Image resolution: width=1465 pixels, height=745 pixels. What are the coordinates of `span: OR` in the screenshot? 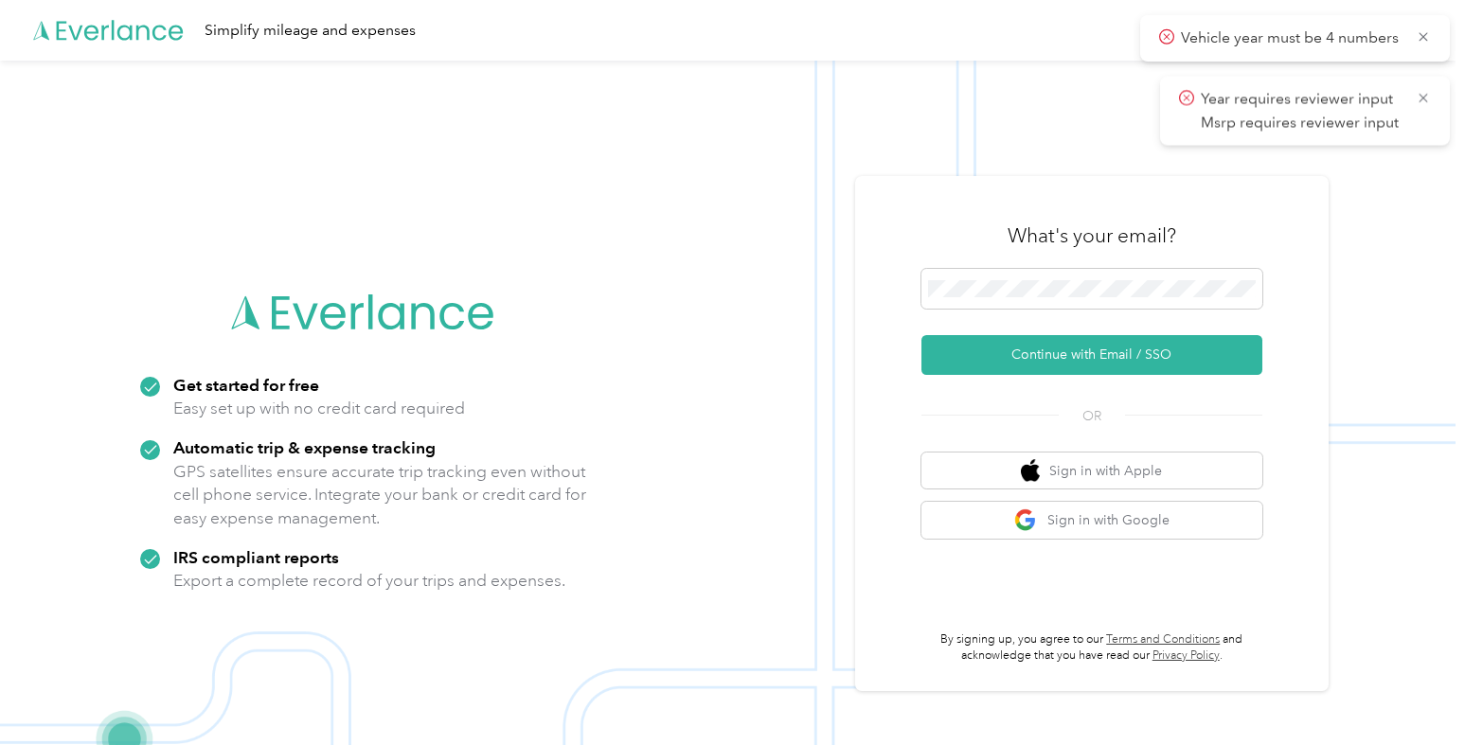 It's located at (1092, 416).